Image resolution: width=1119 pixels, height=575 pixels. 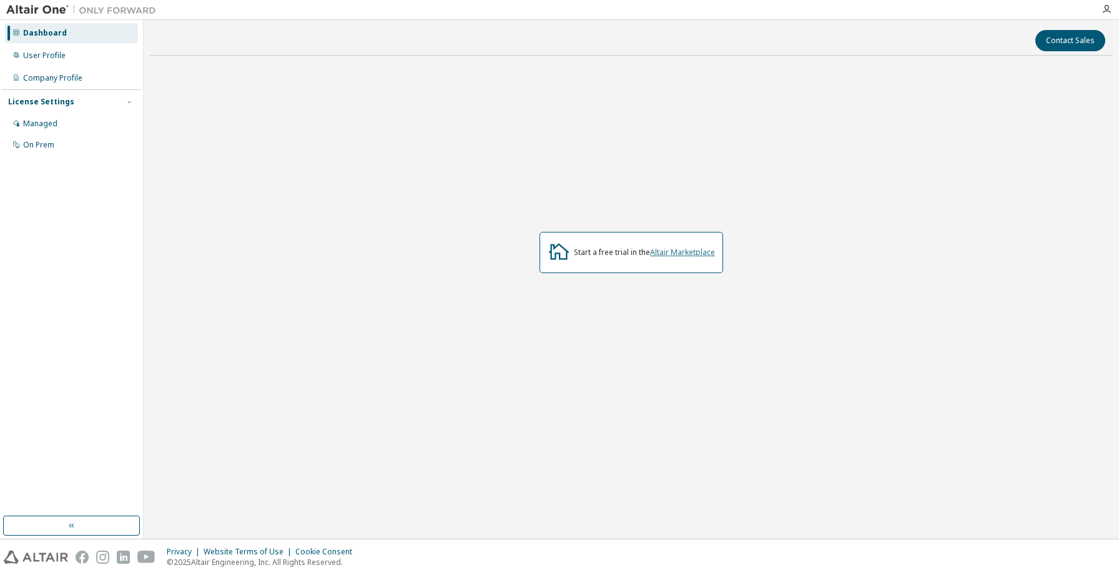 What do you see at coordinates (1070, 41) in the screenshot?
I see `button: Contact Sales` at bounding box center [1070, 41].